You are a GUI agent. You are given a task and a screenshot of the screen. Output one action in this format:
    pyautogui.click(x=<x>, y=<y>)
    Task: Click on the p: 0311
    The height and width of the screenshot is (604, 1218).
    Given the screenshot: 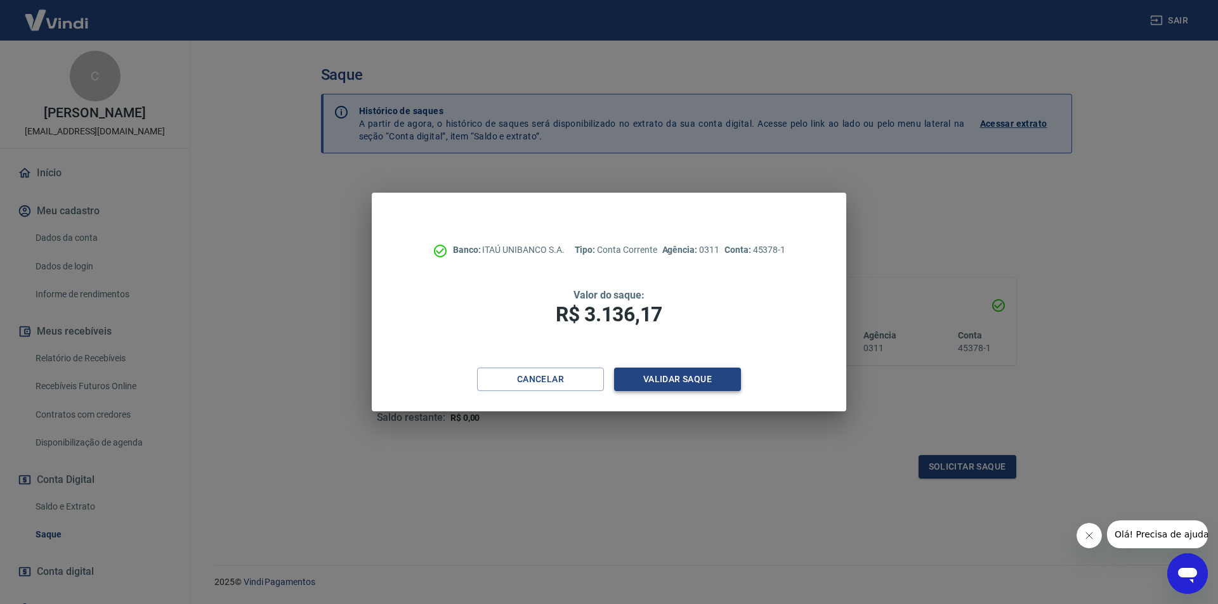 What is the action you would take?
    pyautogui.click(x=691, y=250)
    